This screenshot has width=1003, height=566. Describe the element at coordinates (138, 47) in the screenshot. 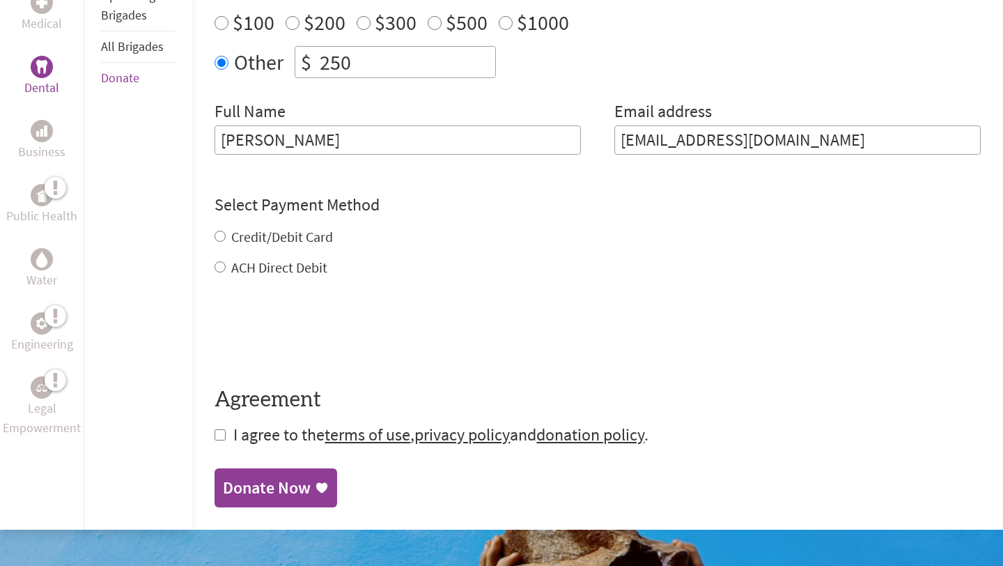

I see `li: All Brigades` at that location.